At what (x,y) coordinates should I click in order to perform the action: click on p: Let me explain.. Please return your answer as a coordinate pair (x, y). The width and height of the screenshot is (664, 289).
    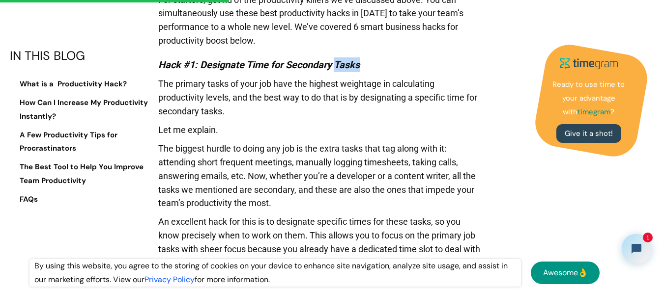
    Looking at the image, I should click on (319, 133).